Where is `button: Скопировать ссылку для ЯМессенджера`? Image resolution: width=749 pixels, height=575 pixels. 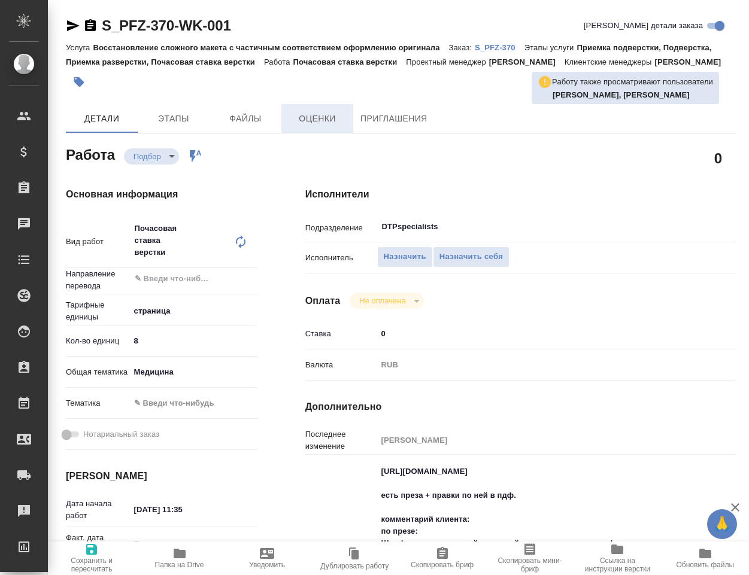
button: Скопировать ссылку для ЯМессенджера is located at coordinates (73, 26).